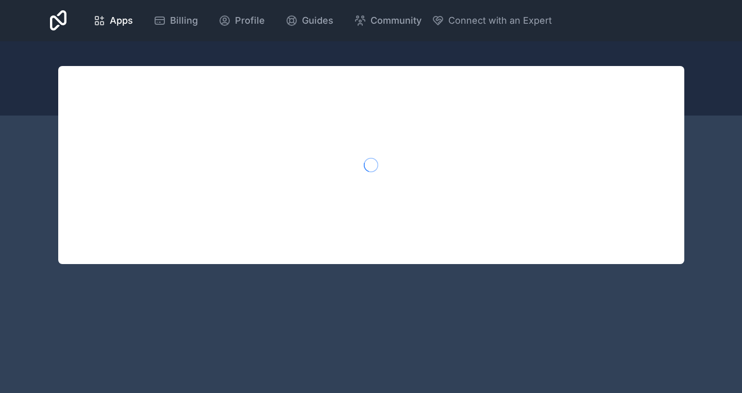  What do you see at coordinates (176, 21) in the screenshot?
I see `a: Billing` at bounding box center [176, 21].